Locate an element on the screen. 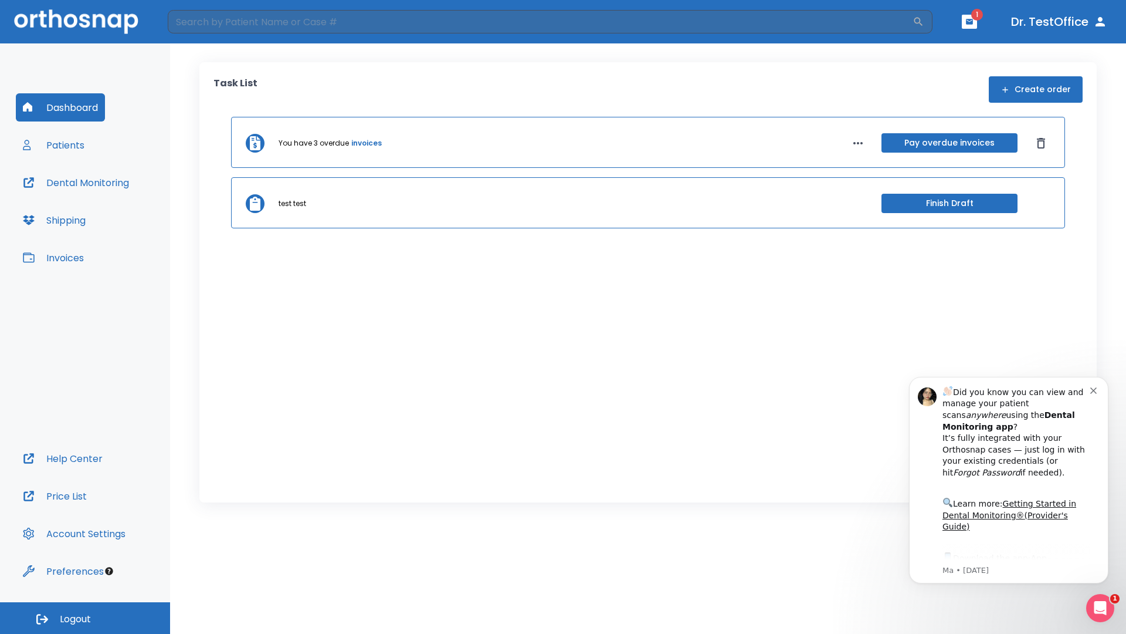 The image size is (1126, 634). button: Price List is located at coordinates (55, 496).